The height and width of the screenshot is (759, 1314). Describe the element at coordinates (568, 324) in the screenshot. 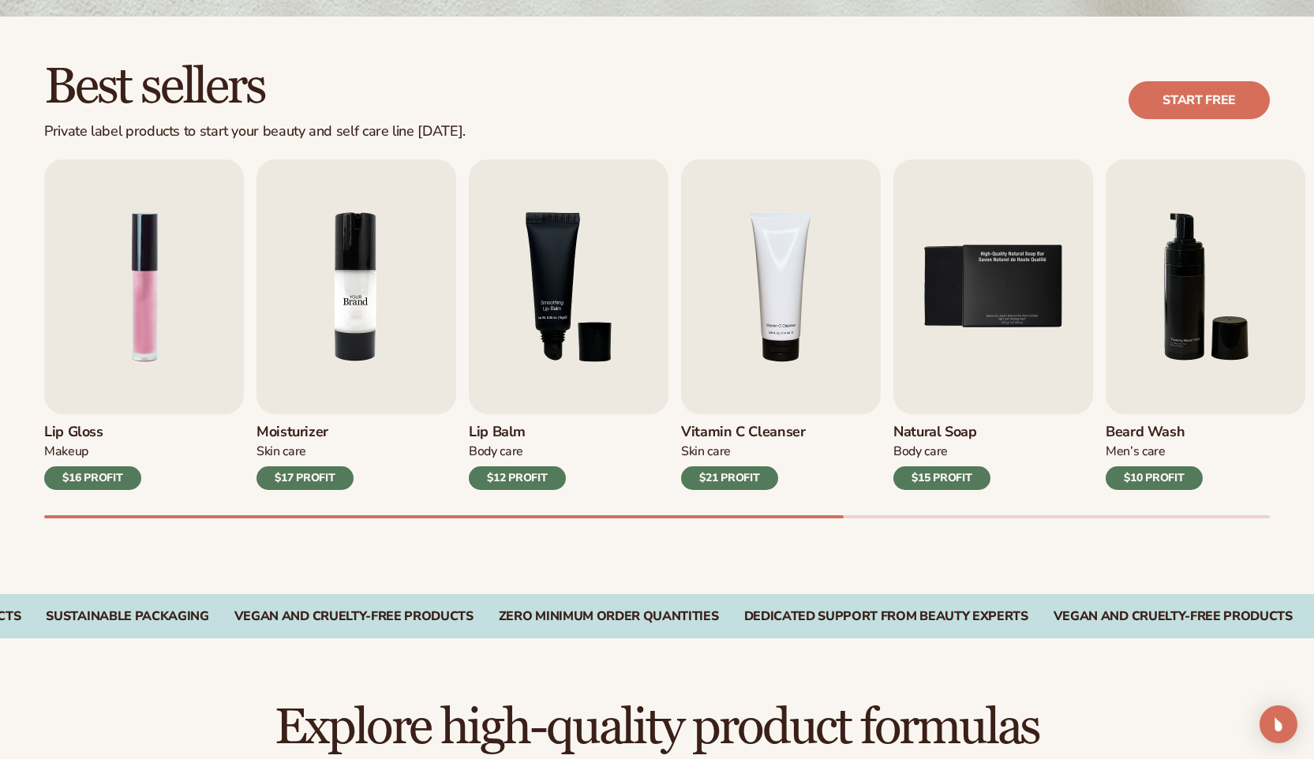

I see `a: 3 / 9` at that location.